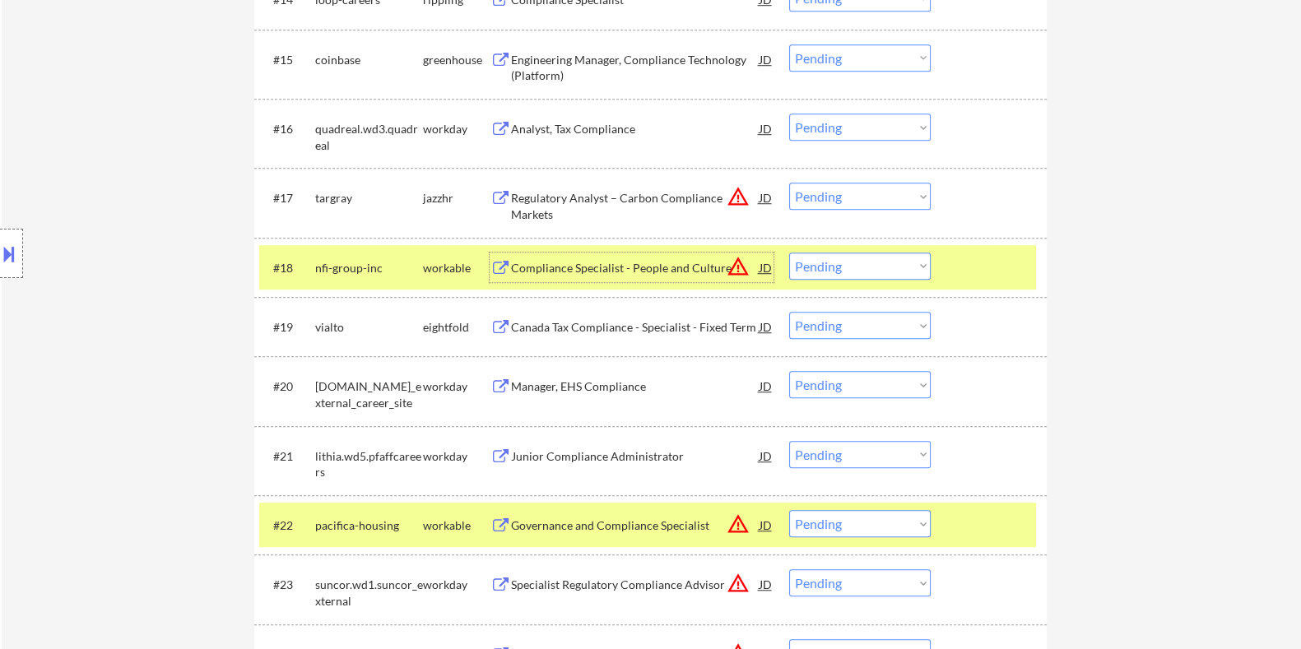  Describe the element at coordinates (456, 60) in the screenshot. I see `div: greenhouse` at that location.